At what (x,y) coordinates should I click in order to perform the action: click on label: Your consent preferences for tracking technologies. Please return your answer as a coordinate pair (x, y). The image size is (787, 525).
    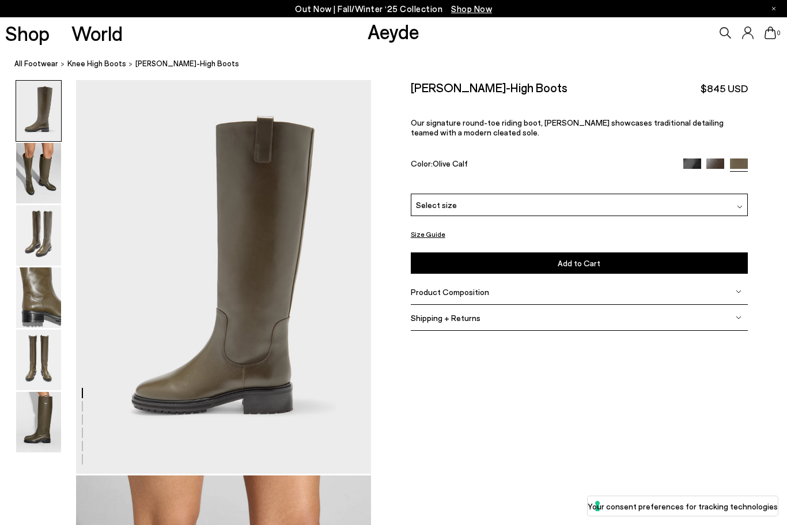
    Looking at the image, I should click on (683, 506).